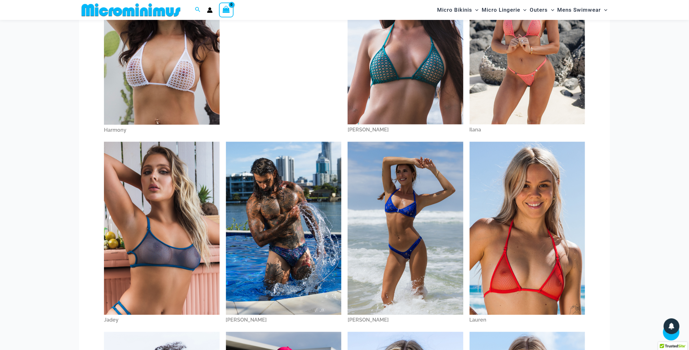  What do you see at coordinates (458, 10) in the screenshot?
I see `a: Micro BikinisMenu ToggleMenu Toggle` at bounding box center [458, 10].